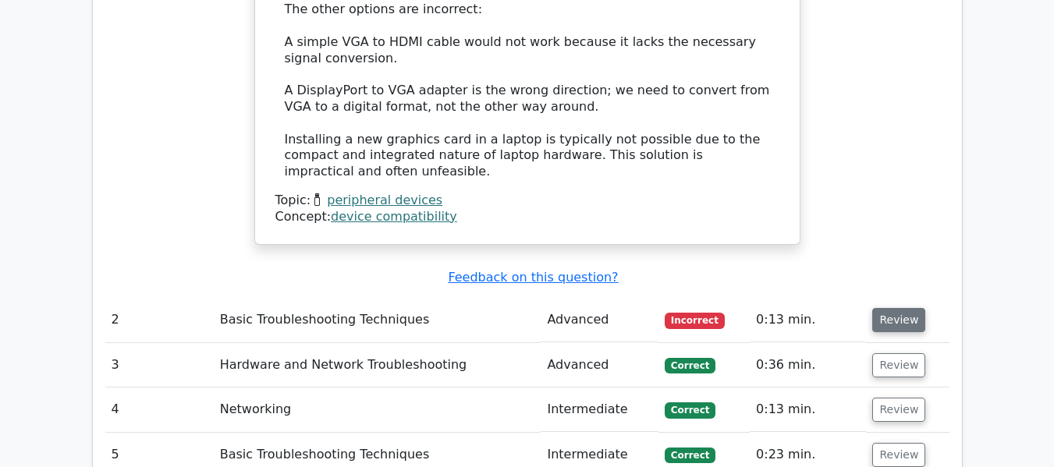  What do you see at coordinates (599, 409) in the screenshot?
I see `td: Intermediate` at bounding box center [599, 409].